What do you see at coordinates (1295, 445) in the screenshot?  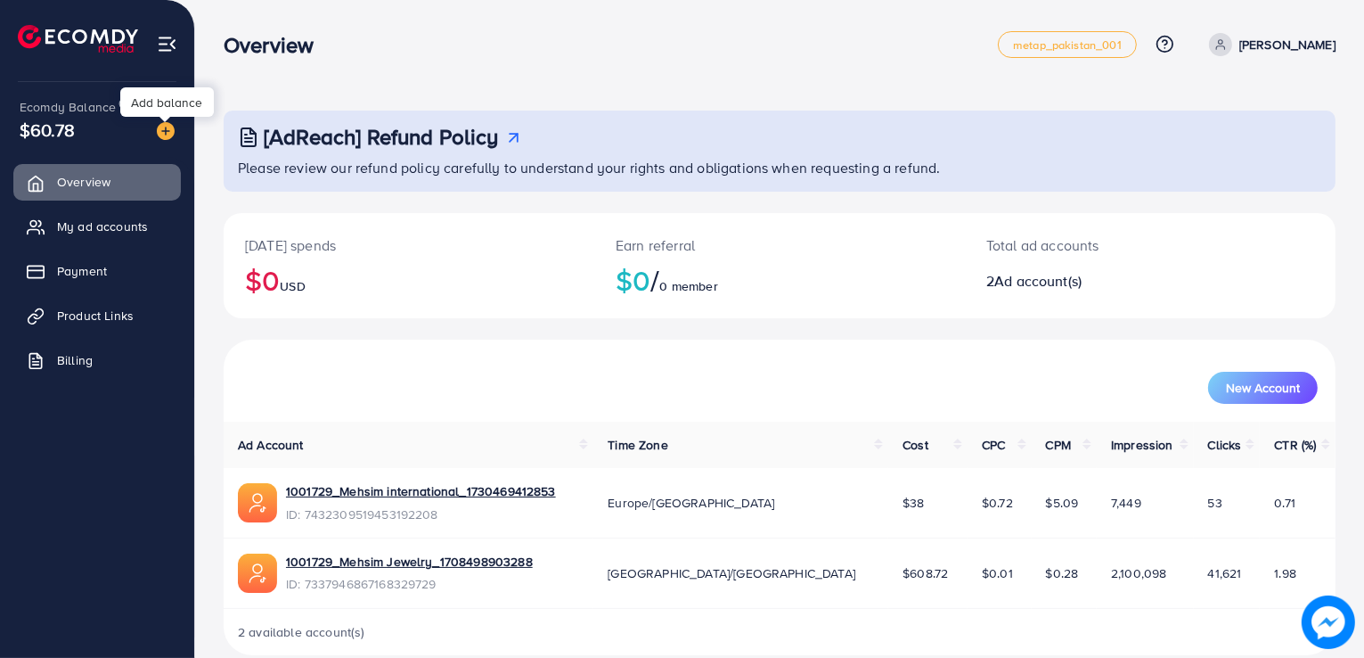 I see `span: CTR (%)` at bounding box center [1295, 445].